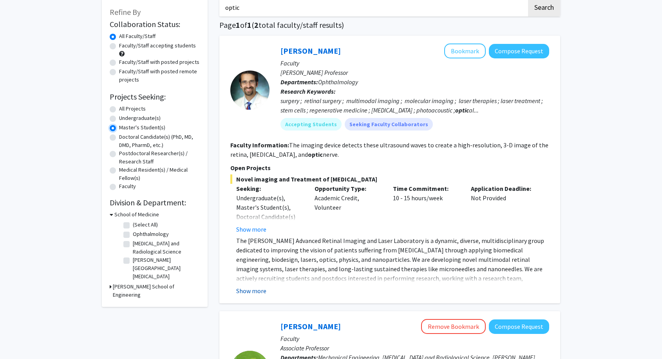 This screenshot has height=359, width=662. Describe the element at coordinates (389, 150) in the screenshot. I see `fg-read-more: The imaging device detects these ultrasound waves to create a high-resolution, 3-D image of the r...` at that location.